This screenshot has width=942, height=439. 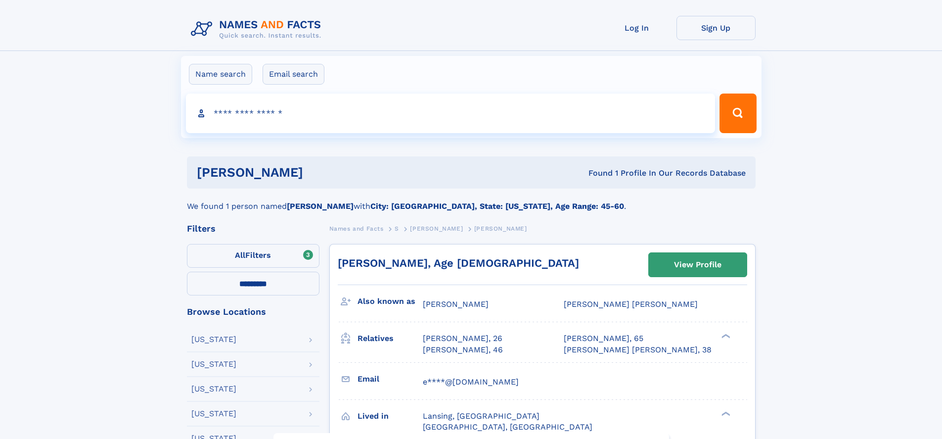 What do you see at coordinates (637, 28) in the screenshot?
I see `a: Log In` at bounding box center [637, 28].